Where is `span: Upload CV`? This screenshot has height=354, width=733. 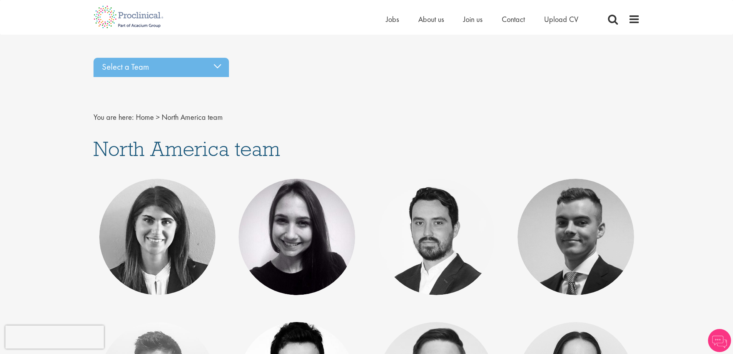 span: Upload CV is located at coordinates (561, 19).